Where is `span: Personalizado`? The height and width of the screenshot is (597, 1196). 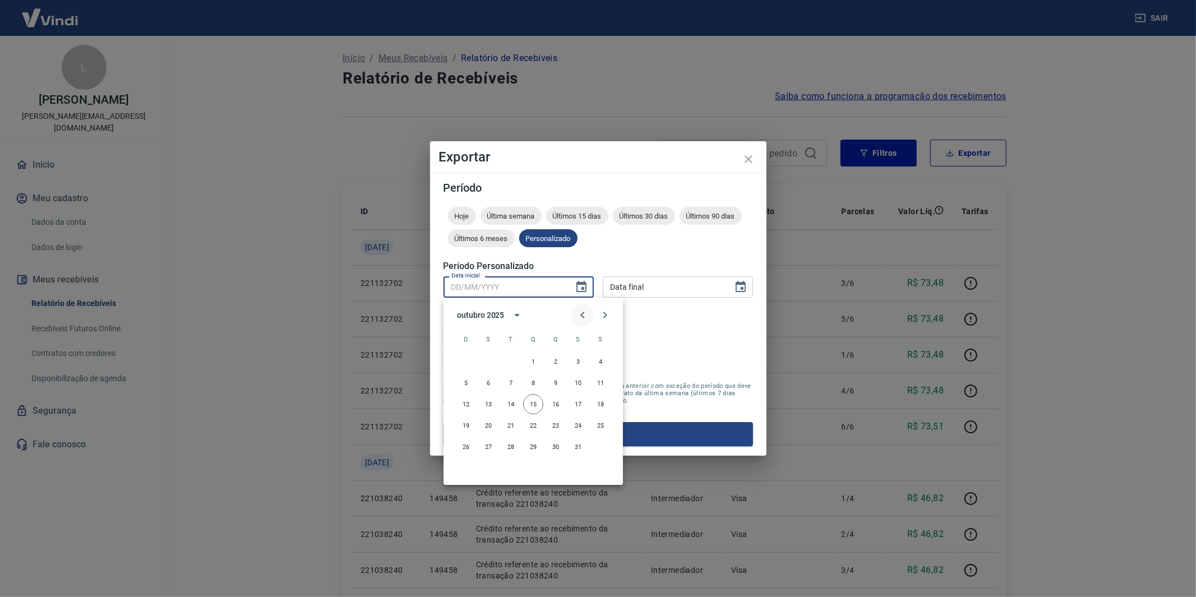 span: Personalizado is located at coordinates (548, 238).